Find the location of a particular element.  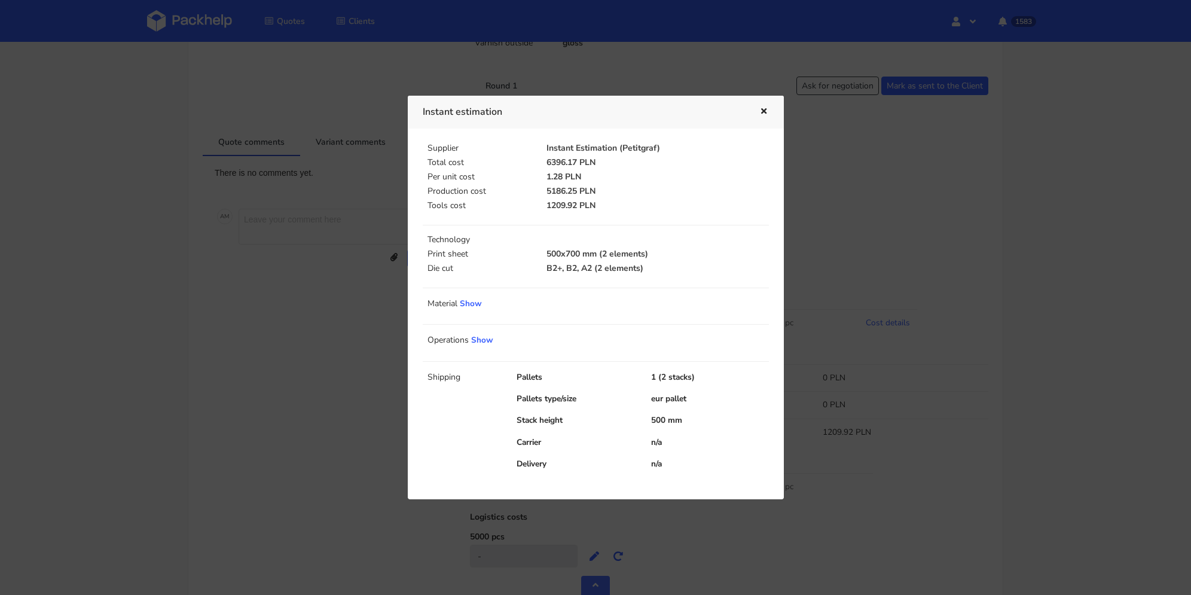

div: 1 (2 stacks) is located at coordinates (709, 377).